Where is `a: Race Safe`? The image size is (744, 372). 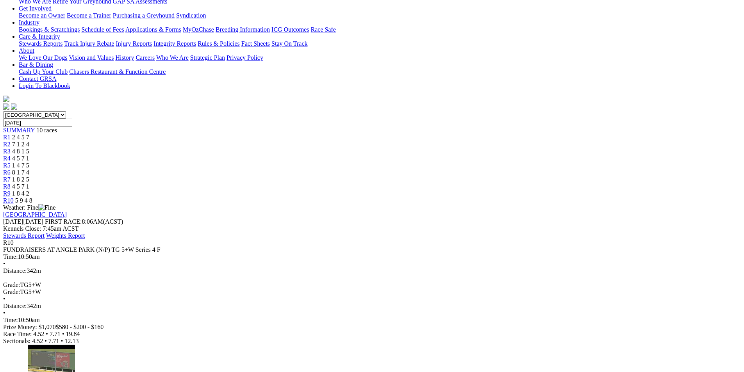 a: Race Safe is located at coordinates (323, 29).